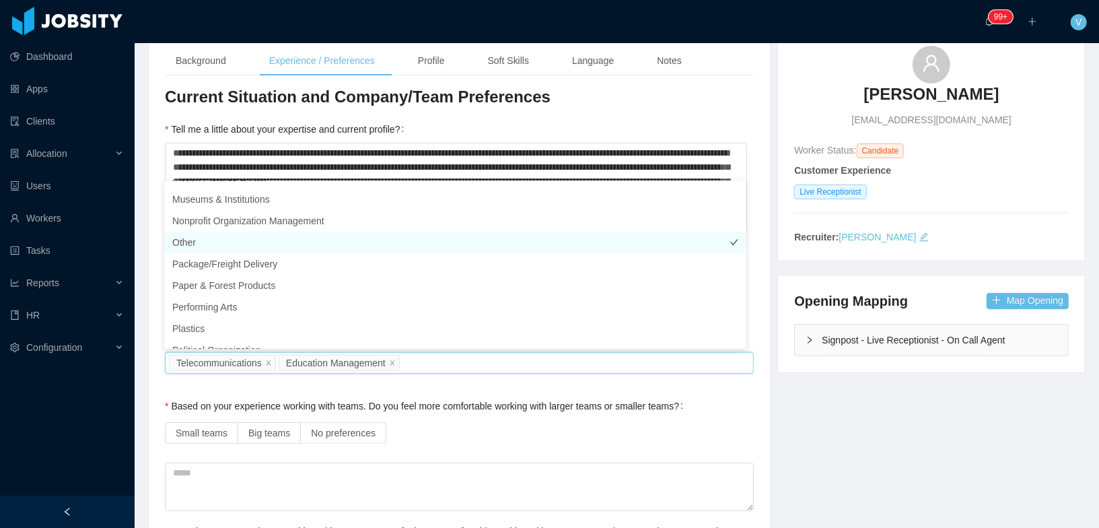  What do you see at coordinates (825, 150) in the screenshot?
I see `span: Worker Status:` at bounding box center [825, 150].